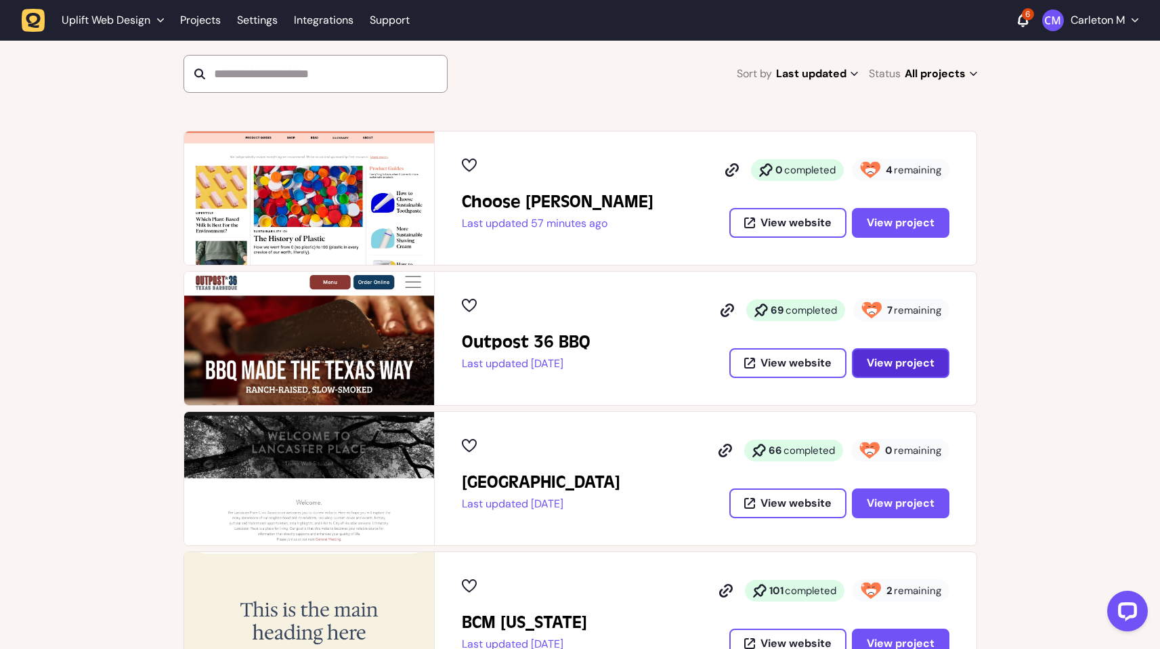  I want to click on strong: 66, so click(776, 451).